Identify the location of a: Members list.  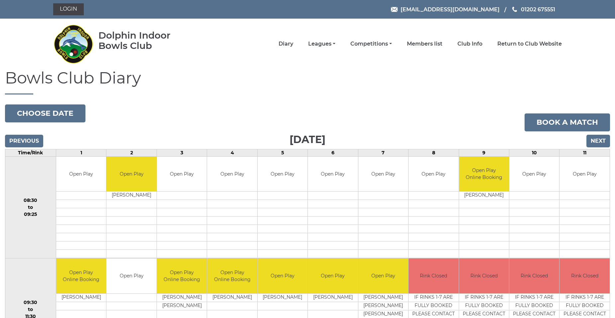
(424, 44).